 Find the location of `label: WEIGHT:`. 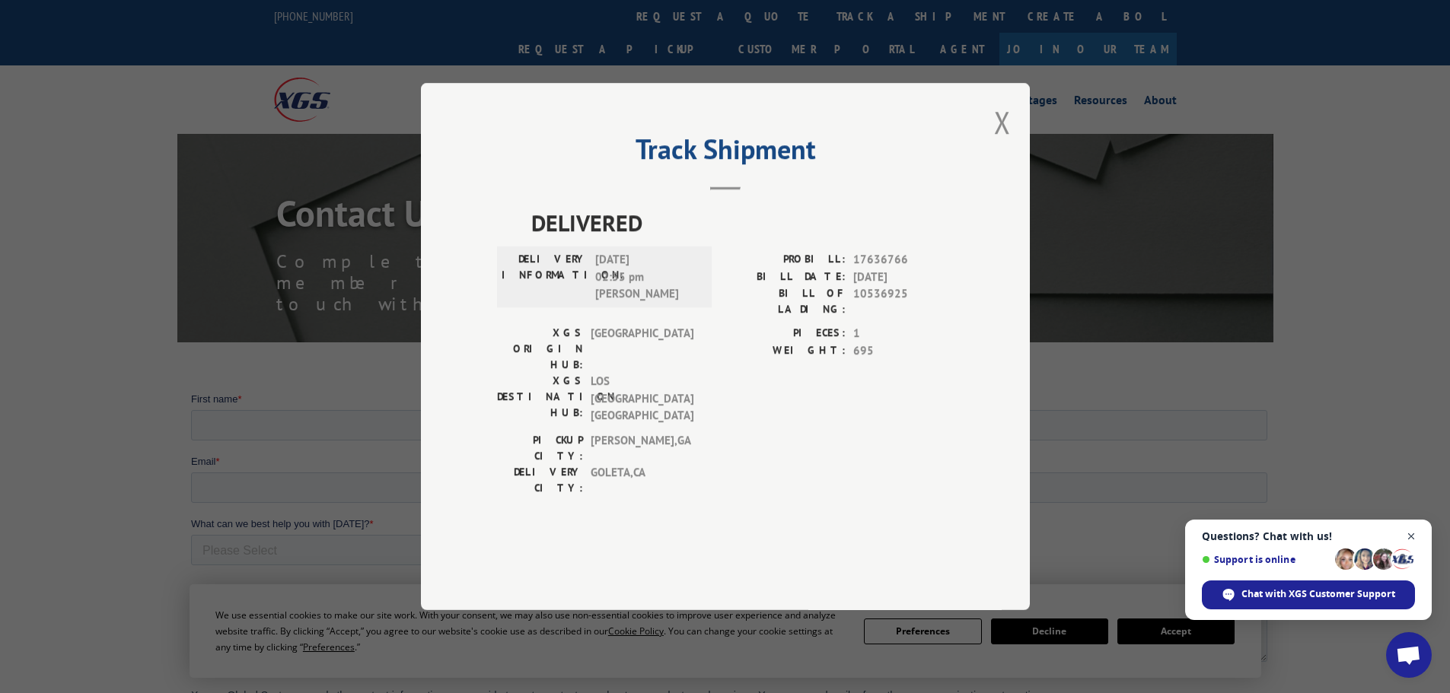

label: WEIGHT: is located at coordinates (785, 351).